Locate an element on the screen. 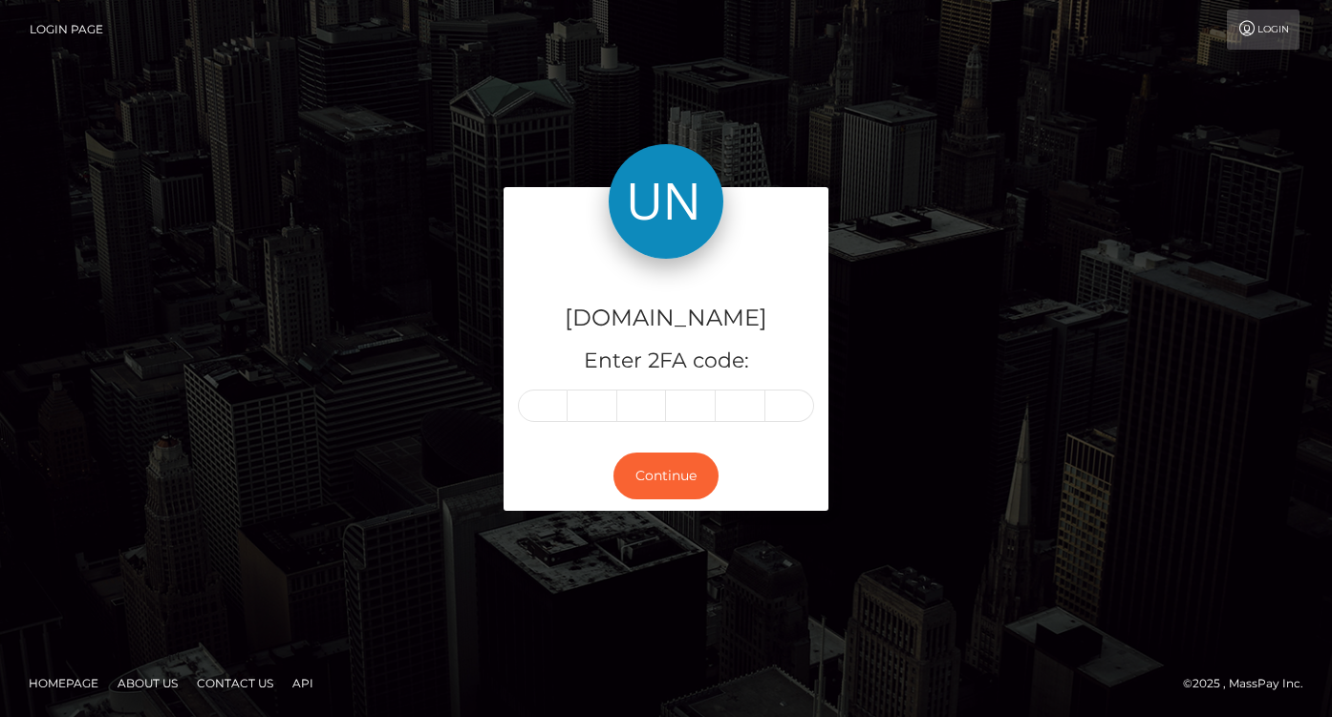 This screenshot has height=717, width=1332. a: About Us is located at coordinates (147, 683).